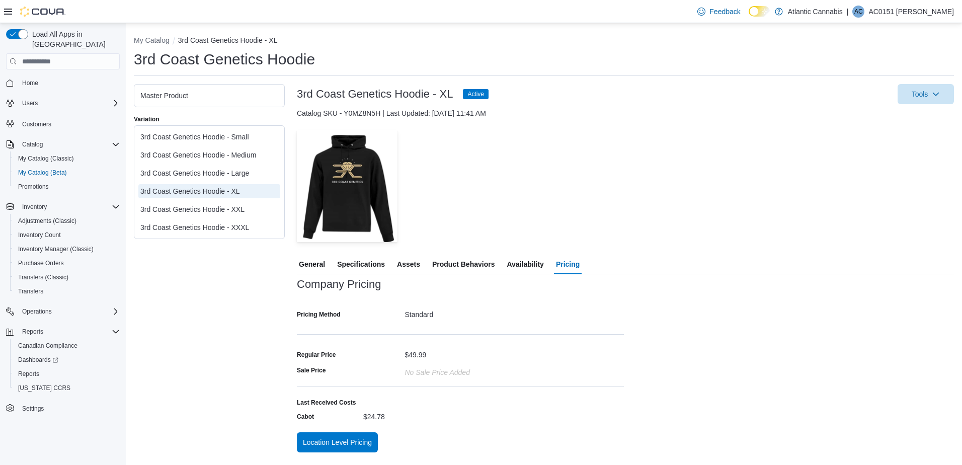 This screenshot has height=465, width=962. What do you see at coordinates (544, 41) in the screenshot?
I see `nav: An example of EuiBreadcrumbs` at bounding box center [544, 41].